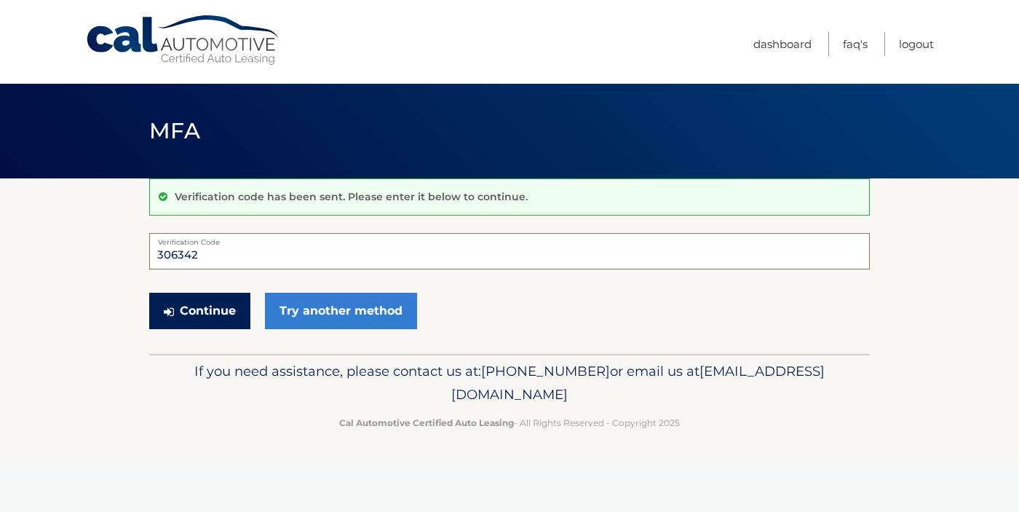 The width and height of the screenshot is (1019, 512). What do you see at coordinates (341, 311) in the screenshot?
I see `a: Try another method` at bounding box center [341, 311].